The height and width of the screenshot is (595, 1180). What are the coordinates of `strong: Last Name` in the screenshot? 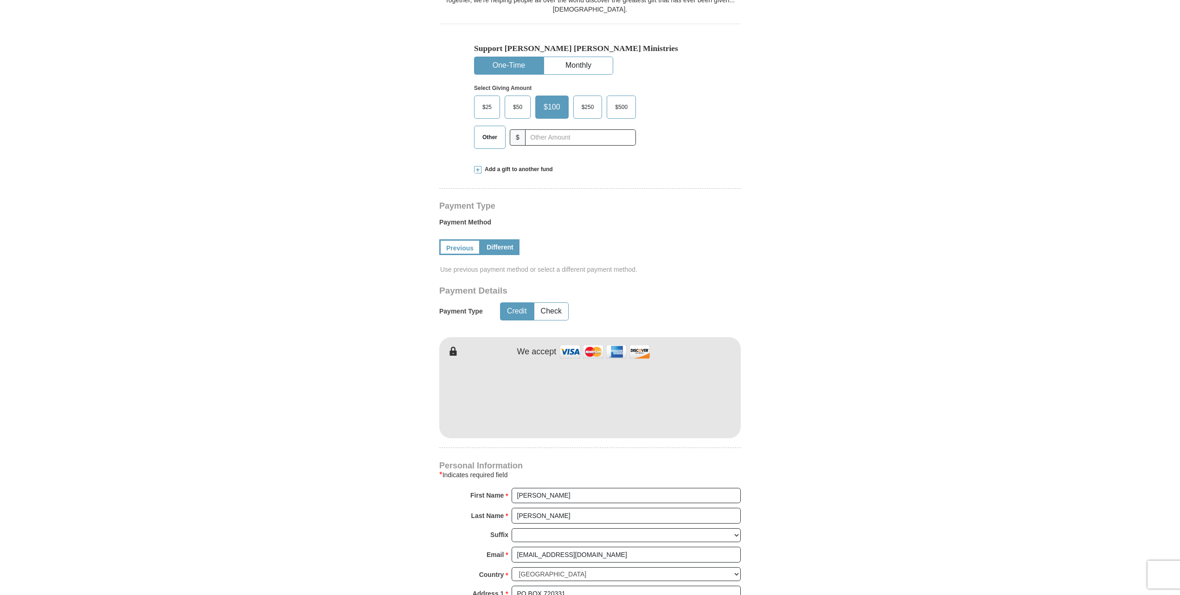 It's located at (487, 516).